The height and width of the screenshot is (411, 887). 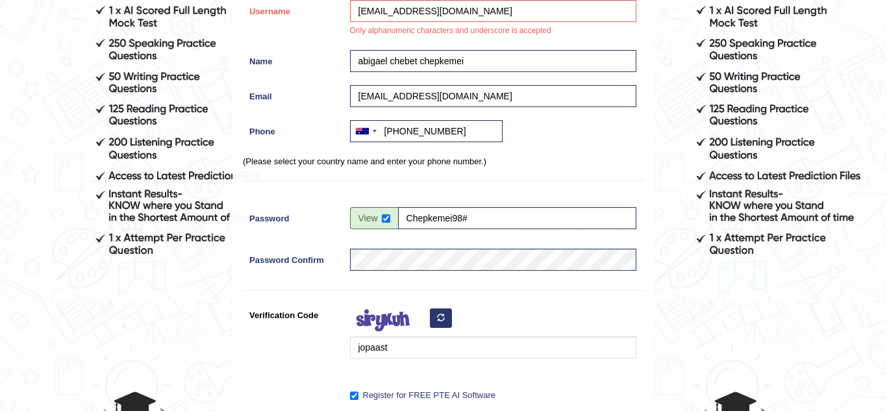 What do you see at coordinates (366, 131) in the screenshot?
I see `div: Australia: +61` at bounding box center [366, 131].